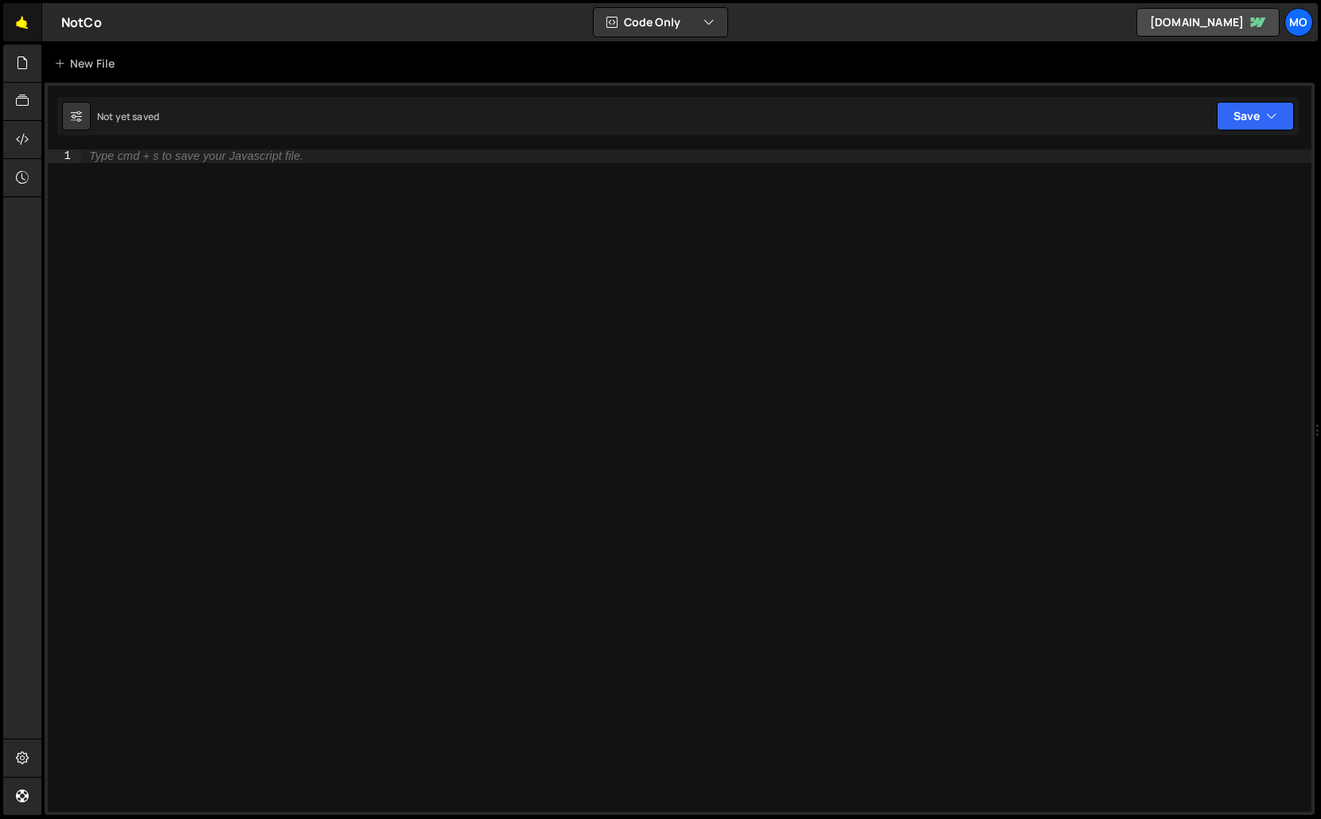 This screenshot has width=1321, height=819. Describe the element at coordinates (64, 156) in the screenshot. I see `div: 1` at that location.